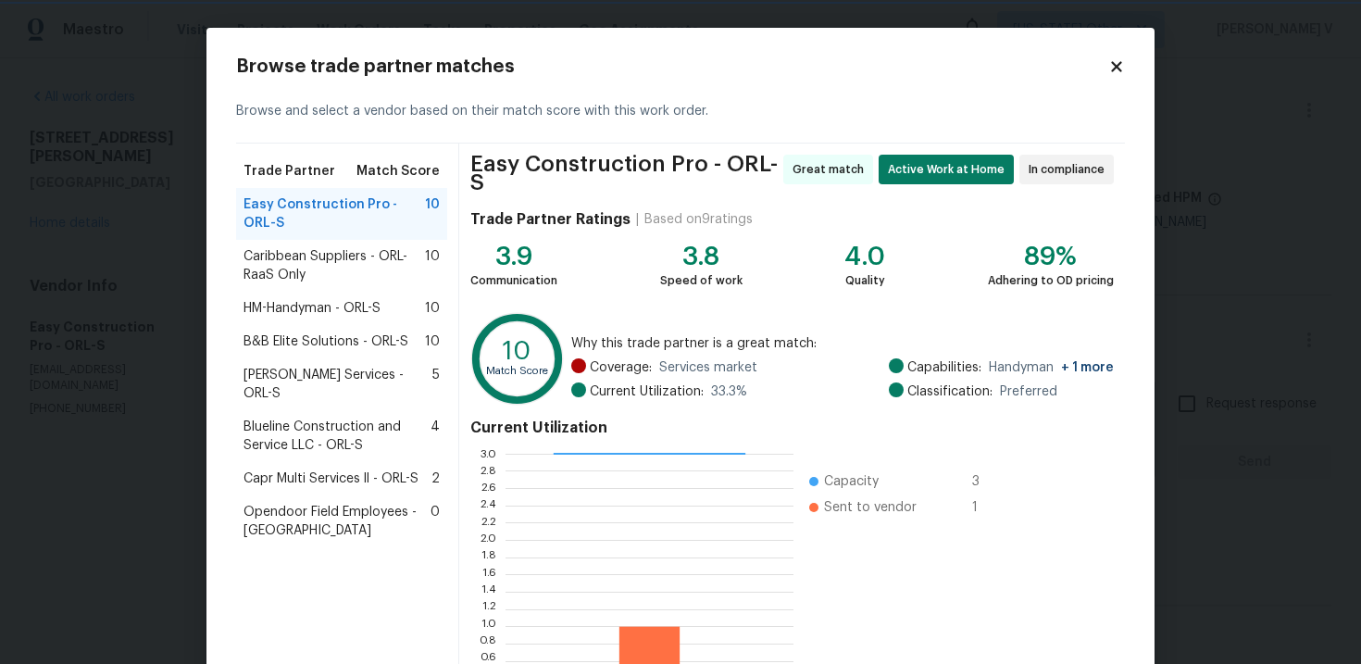 The width and height of the screenshot is (1361, 664). Describe the element at coordinates (489, 626) in the screenshot. I see `text: 1.0` at that location.